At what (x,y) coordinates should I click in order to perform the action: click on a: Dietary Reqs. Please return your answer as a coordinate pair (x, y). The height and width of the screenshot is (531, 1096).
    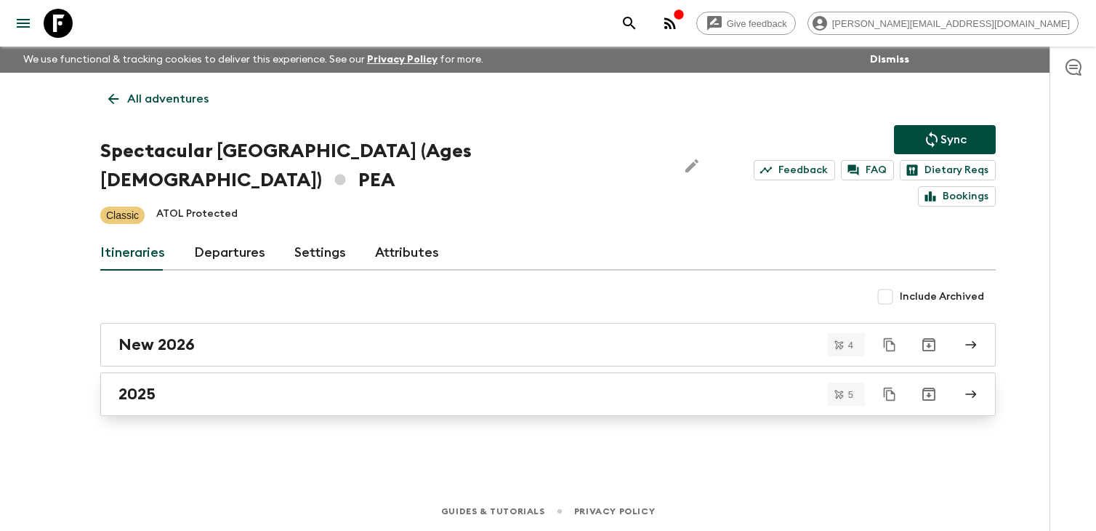
    Looking at the image, I should click on (948, 170).